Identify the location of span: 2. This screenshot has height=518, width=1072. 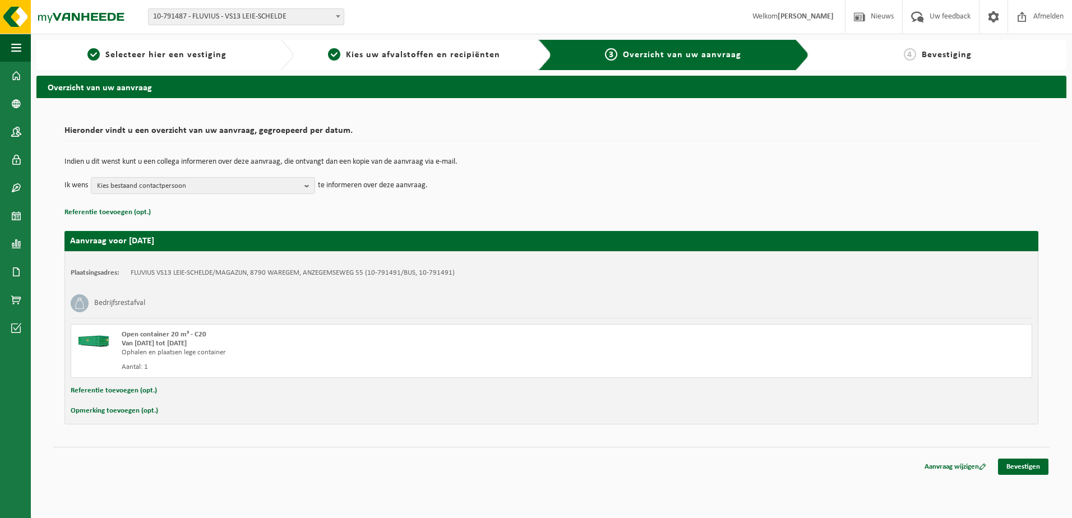
(334, 54).